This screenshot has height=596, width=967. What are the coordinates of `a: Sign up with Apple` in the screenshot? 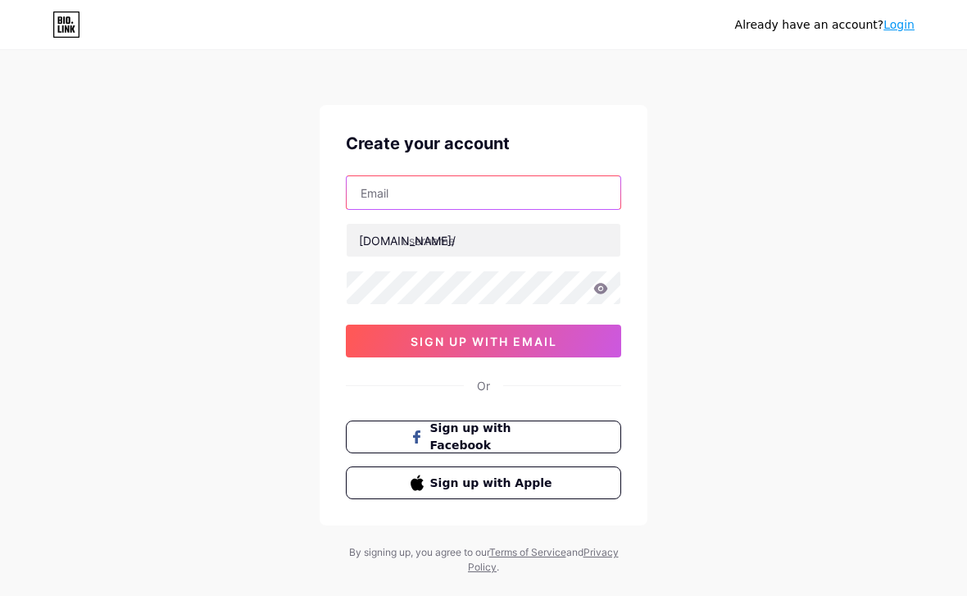 It's located at (483, 483).